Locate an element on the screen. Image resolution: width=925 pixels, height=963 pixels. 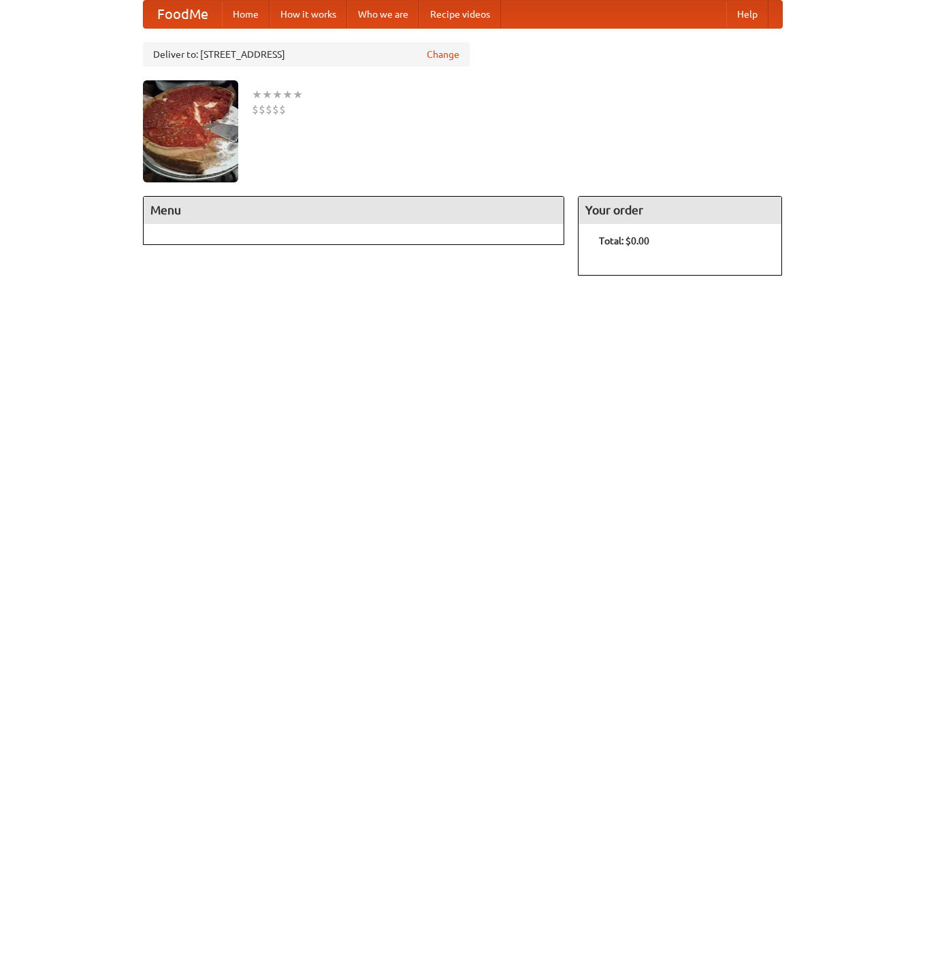
a: Help is located at coordinates (747, 14).